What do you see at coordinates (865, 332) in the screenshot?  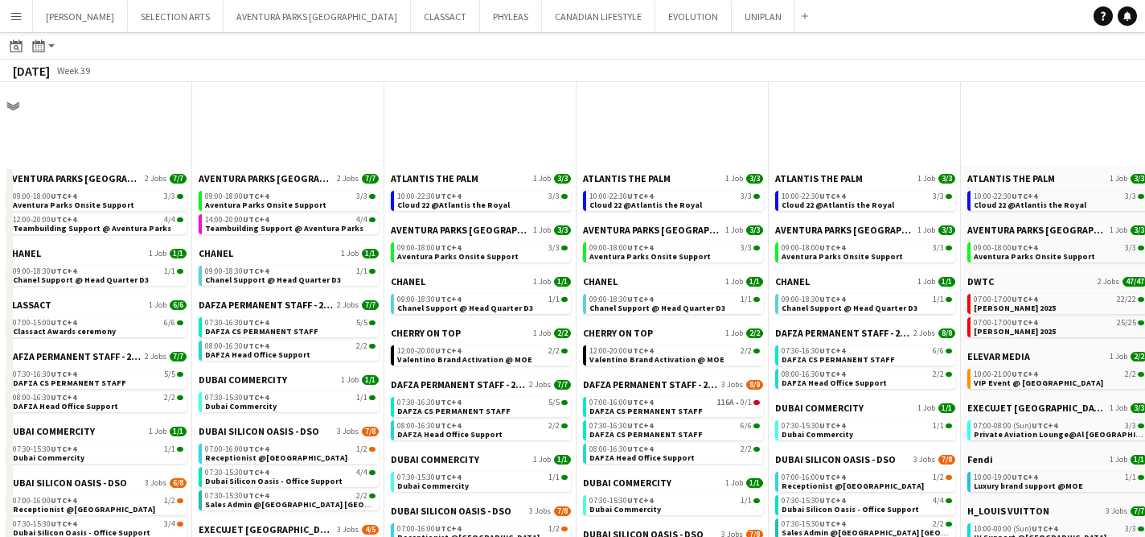 I see `a: DAFZA PERMANENT STAFF - 2019/20252 Jobs8/8` at bounding box center [865, 332].